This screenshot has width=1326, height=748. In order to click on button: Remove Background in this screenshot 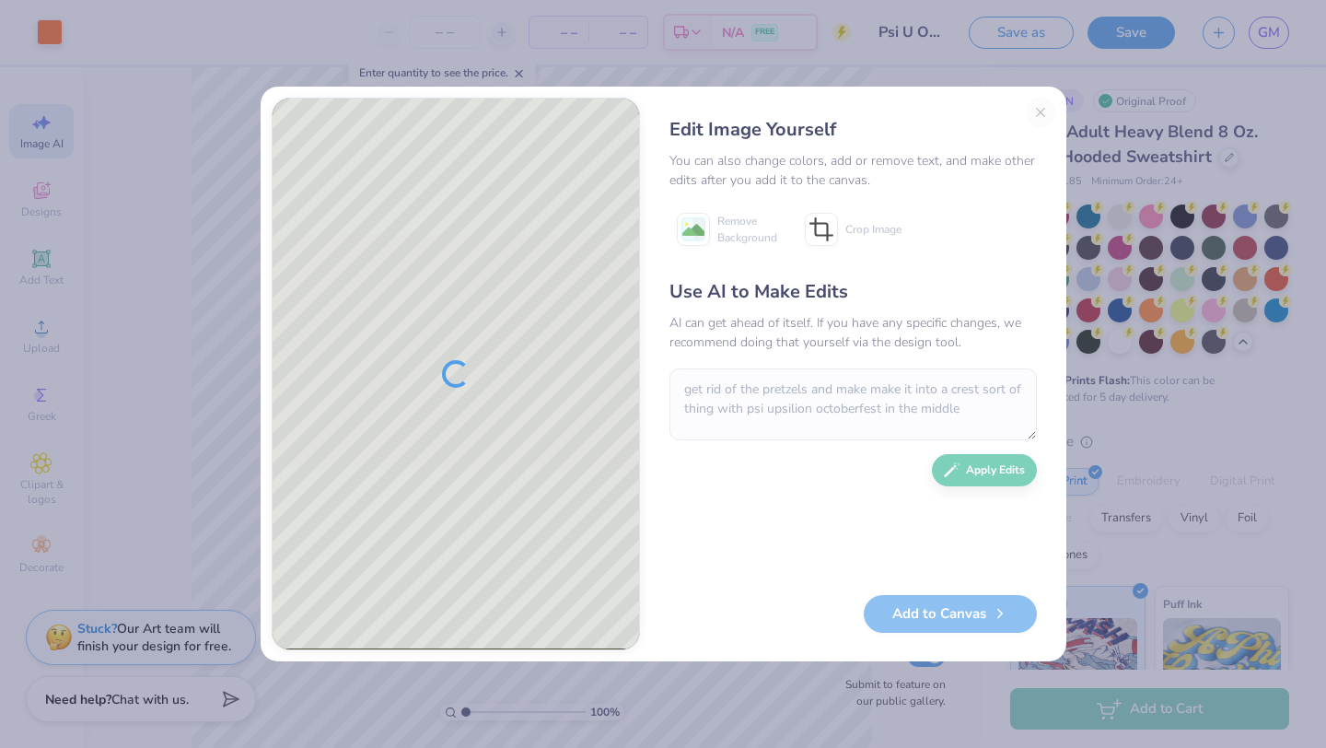, I will do `click(727, 229)`.